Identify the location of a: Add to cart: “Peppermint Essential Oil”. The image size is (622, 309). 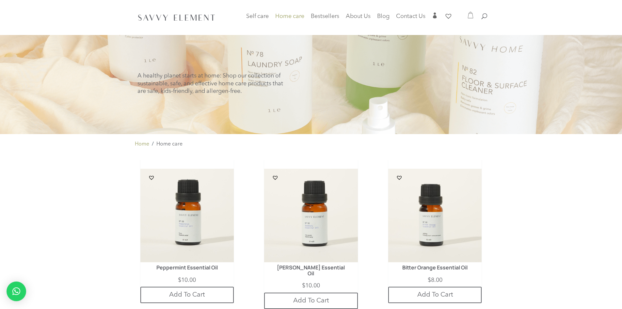
(187, 295).